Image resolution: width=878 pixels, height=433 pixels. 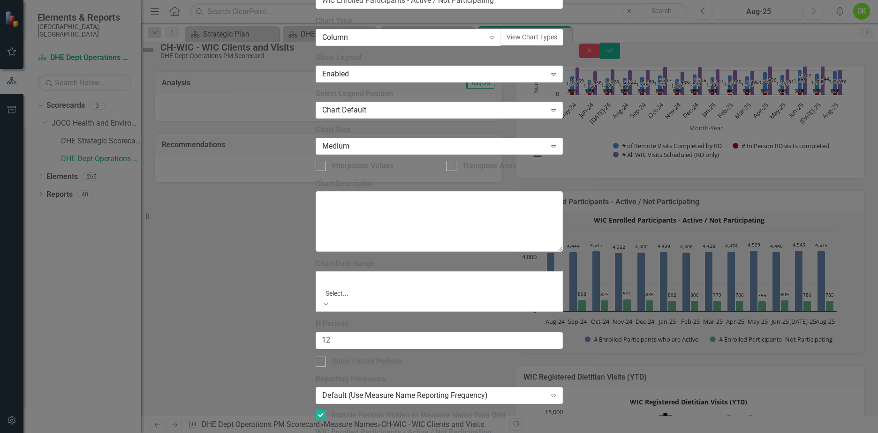 I want to click on div: Medium, so click(x=434, y=146).